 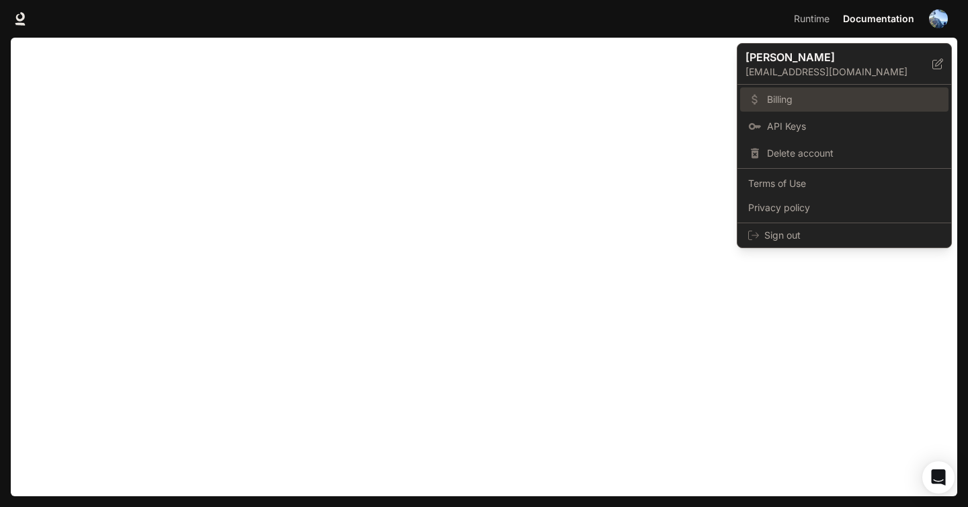 I want to click on div: Sign out, so click(x=844, y=235).